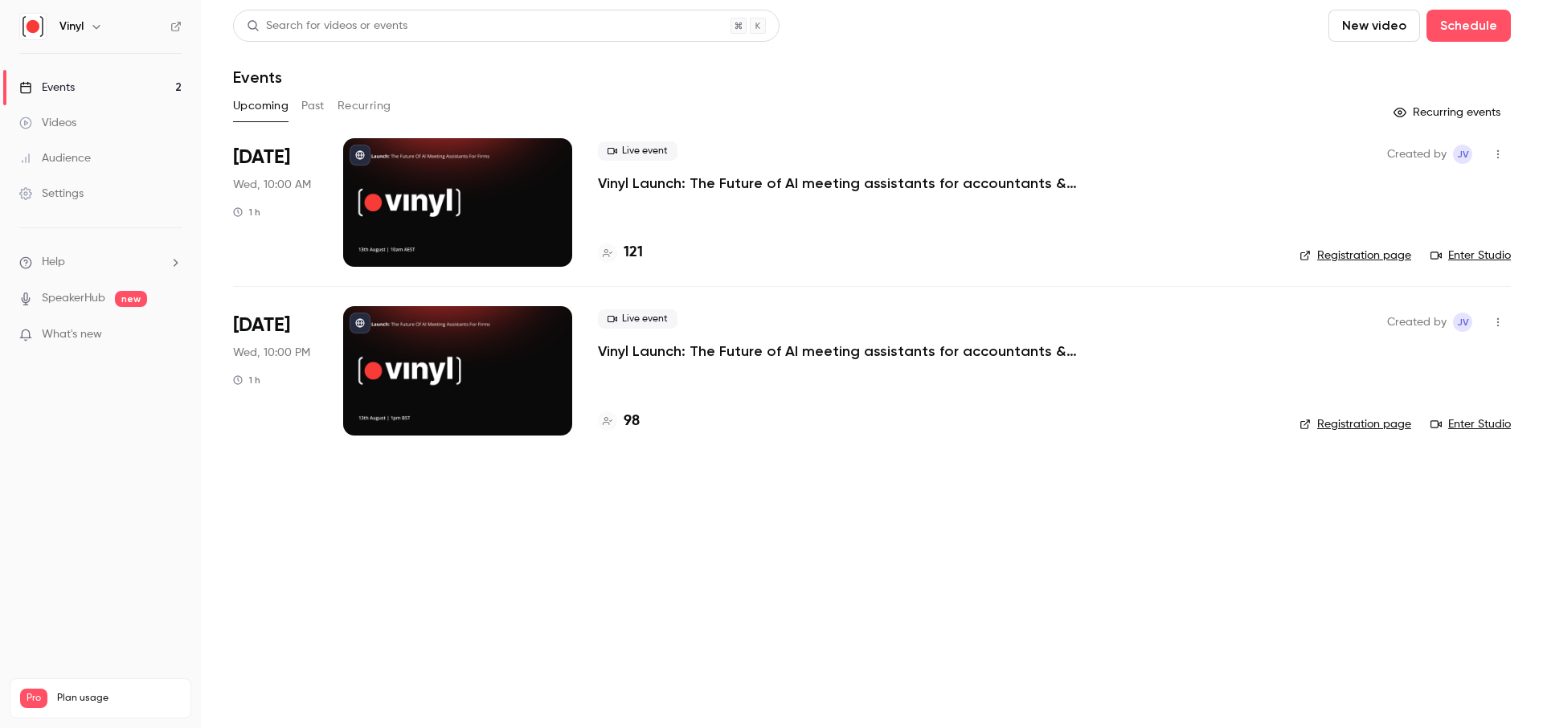 Image resolution: width=1543 pixels, height=728 pixels. Describe the element at coordinates (327, 26) in the screenshot. I see `div: Search for videos or events` at that location.